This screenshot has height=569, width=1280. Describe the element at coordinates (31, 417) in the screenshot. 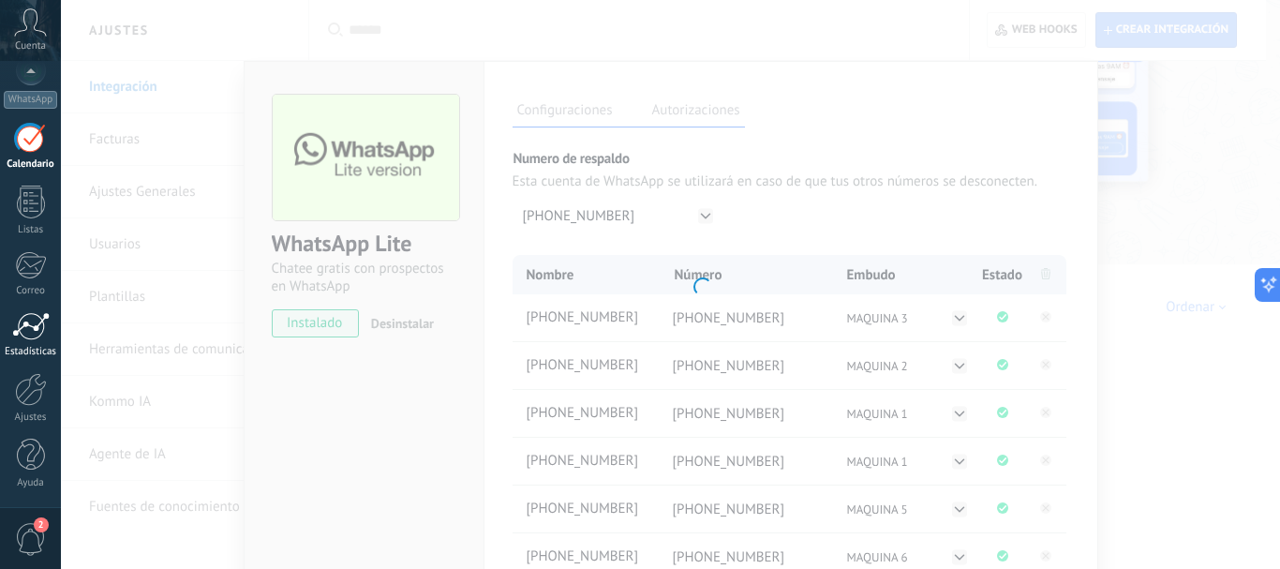

I see `div: Ajustes` at that location.